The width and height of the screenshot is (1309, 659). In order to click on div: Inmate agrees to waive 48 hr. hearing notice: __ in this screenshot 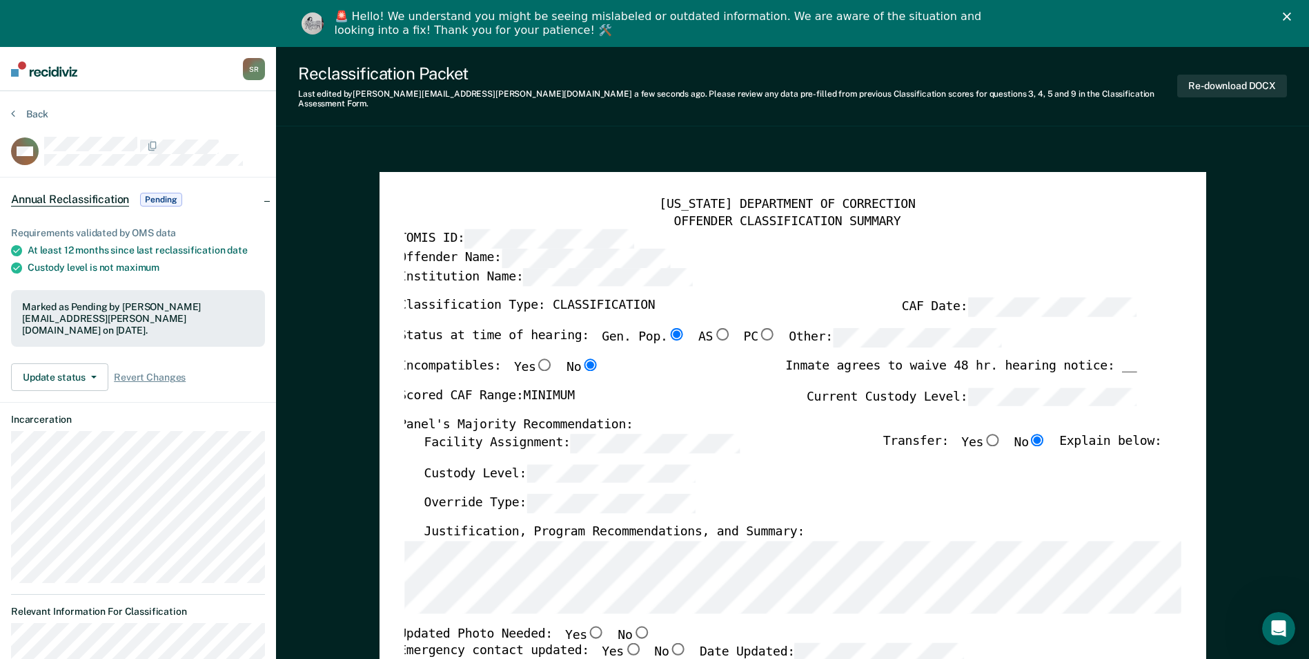, I will do `click(961, 372)`.